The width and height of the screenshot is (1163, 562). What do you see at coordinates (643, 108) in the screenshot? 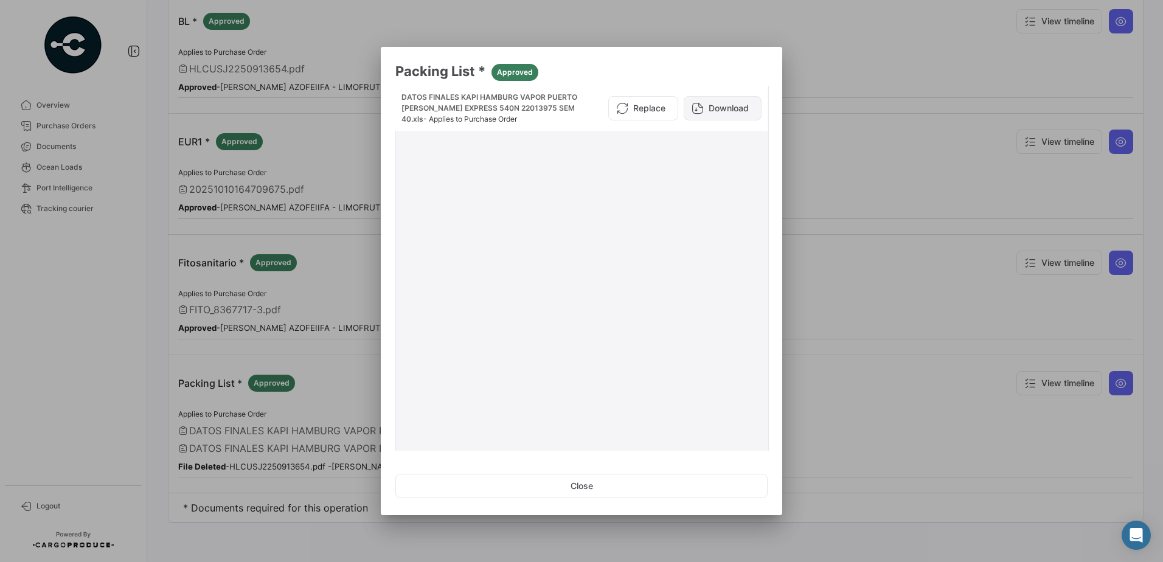
I see `button: Replace` at bounding box center [643, 108].